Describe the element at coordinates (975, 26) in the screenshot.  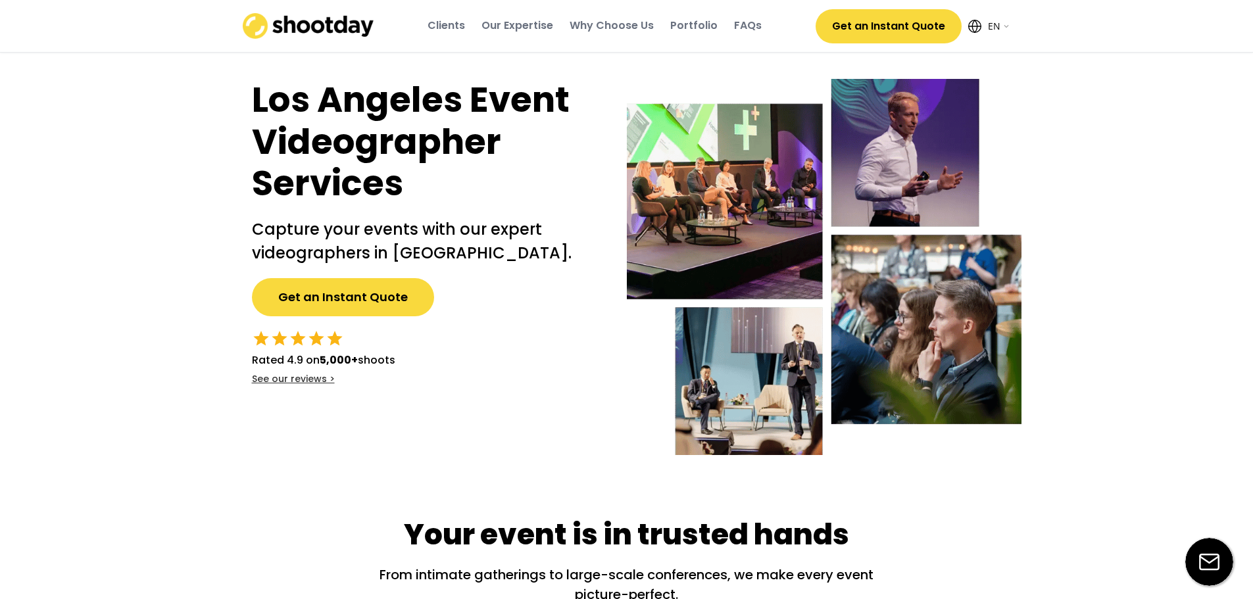
I see `img: Icon%20feather-globe%20%281%29.svg` at that location.